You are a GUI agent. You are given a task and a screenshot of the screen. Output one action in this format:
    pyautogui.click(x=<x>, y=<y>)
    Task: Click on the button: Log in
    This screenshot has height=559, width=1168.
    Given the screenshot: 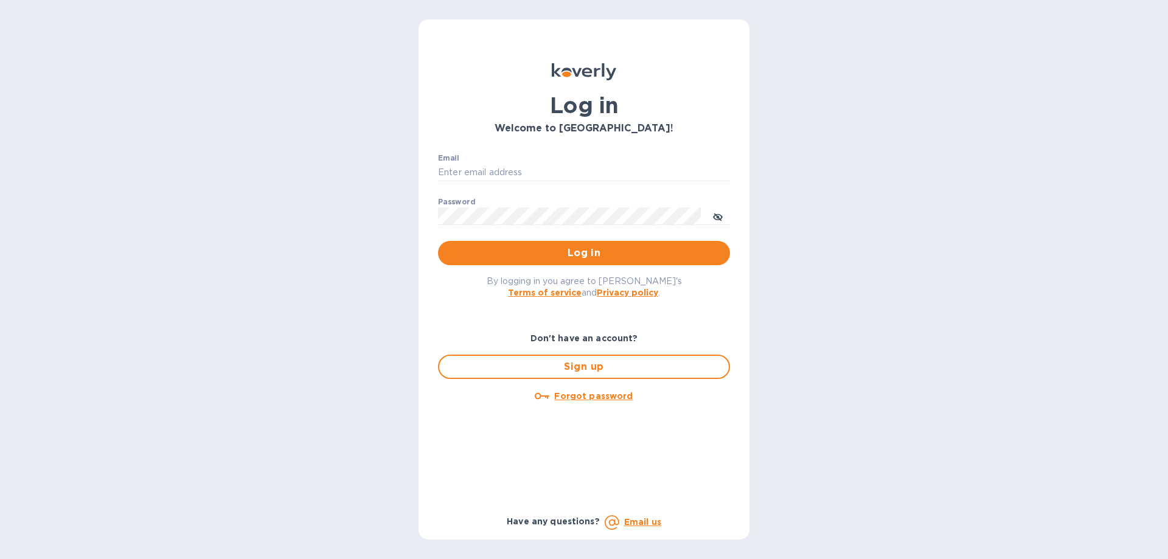 What is the action you would take?
    pyautogui.click(x=584, y=253)
    